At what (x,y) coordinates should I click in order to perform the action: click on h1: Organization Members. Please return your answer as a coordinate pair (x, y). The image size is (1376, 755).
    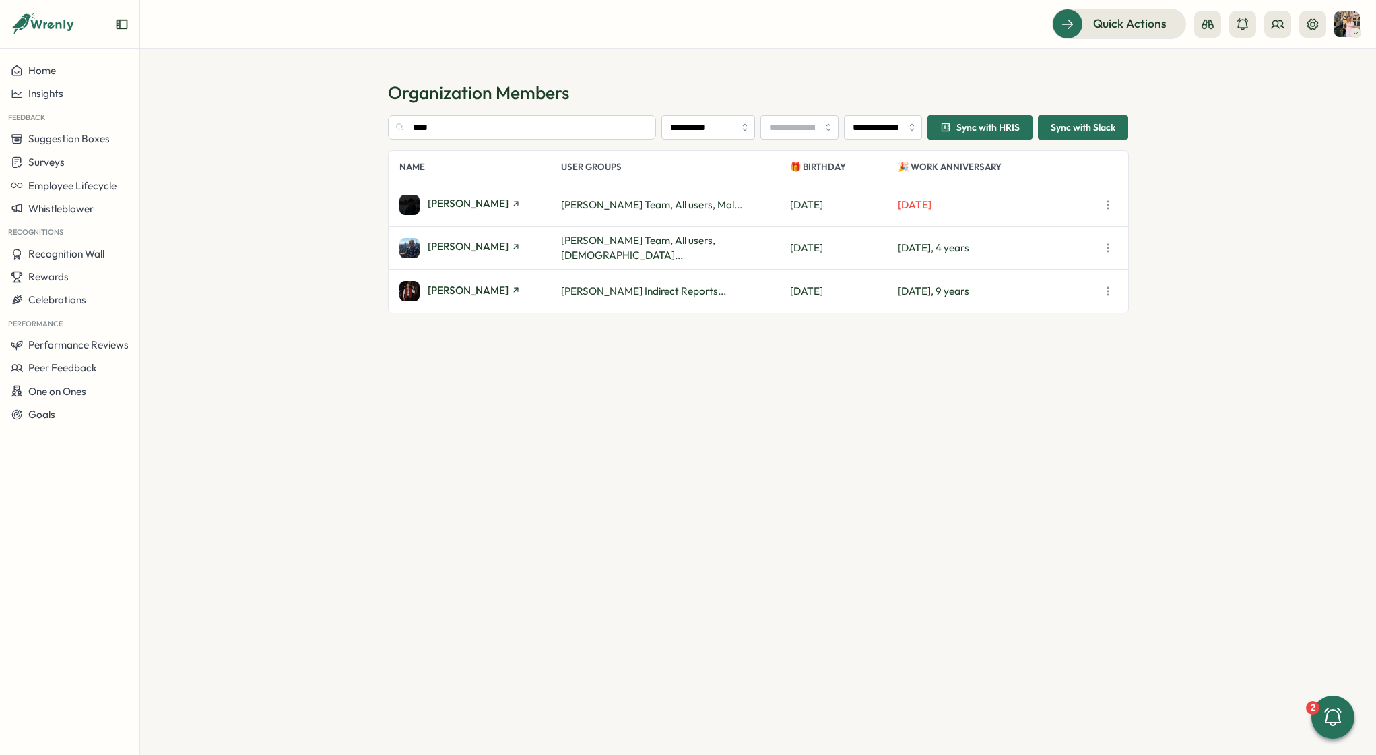
    Looking at the image, I should click on (759, 92).